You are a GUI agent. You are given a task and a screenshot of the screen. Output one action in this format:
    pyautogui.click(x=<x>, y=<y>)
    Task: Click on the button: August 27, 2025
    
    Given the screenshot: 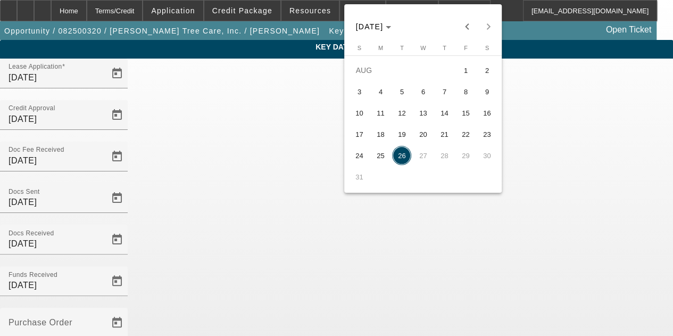 What is the action you would take?
    pyautogui.click(x=423, y=155)
    